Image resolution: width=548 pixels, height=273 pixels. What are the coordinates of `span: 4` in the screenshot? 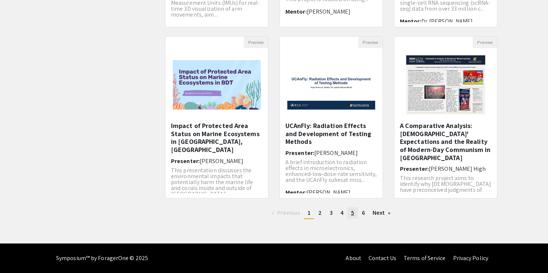 It's located at (342, 213).